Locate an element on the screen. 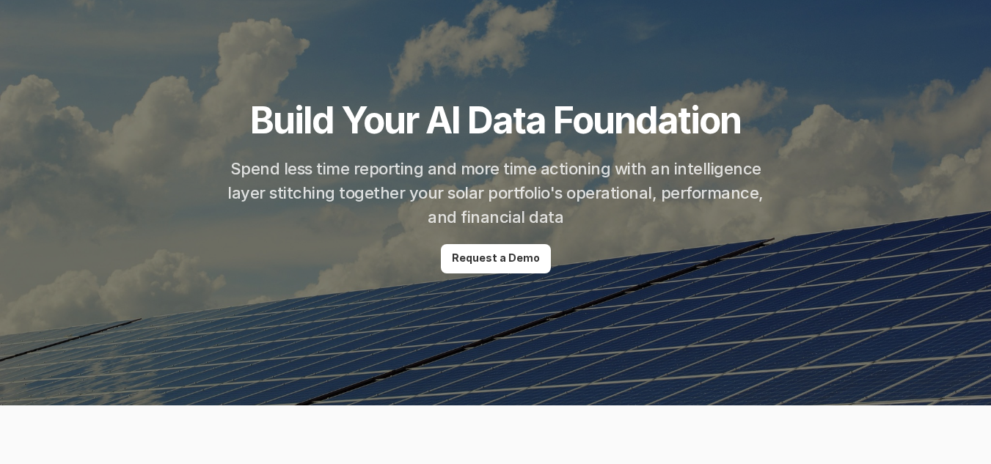  div: Chat Widget is located at coordinates (954, 429).